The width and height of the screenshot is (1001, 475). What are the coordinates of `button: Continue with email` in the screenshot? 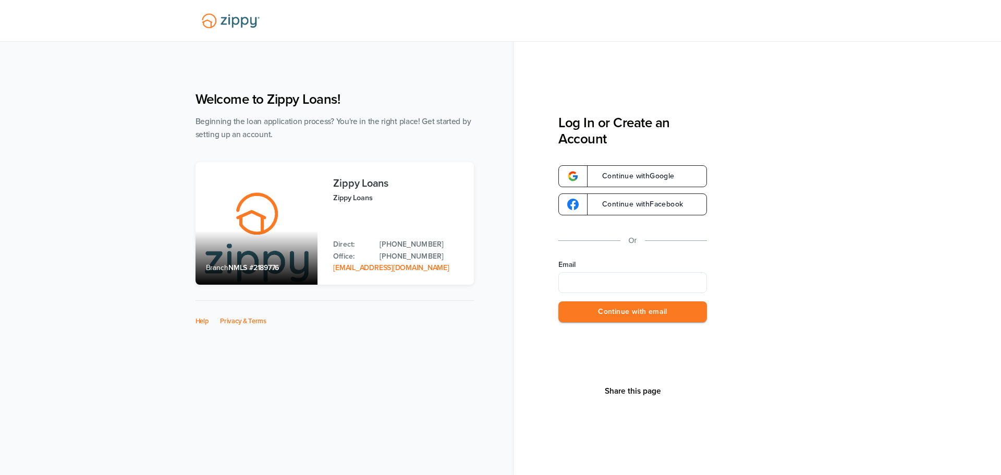 It's located at (633, 312).